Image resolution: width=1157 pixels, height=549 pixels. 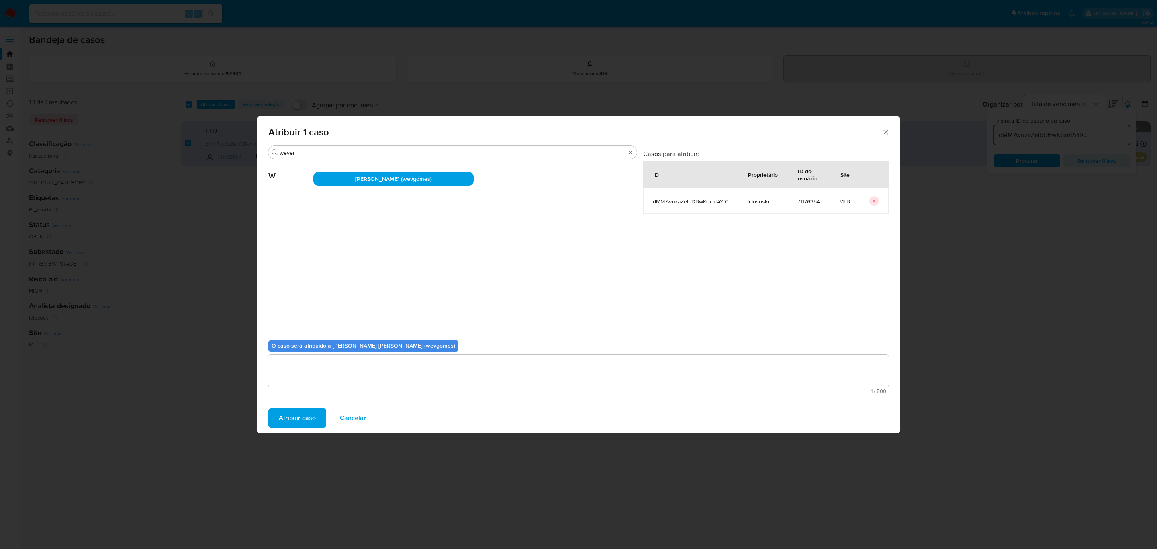 What do you see at coordinates (766, 153) in the screenshot?
I see `h3: Casos para atribuir:` at bounding box center [766, 153].